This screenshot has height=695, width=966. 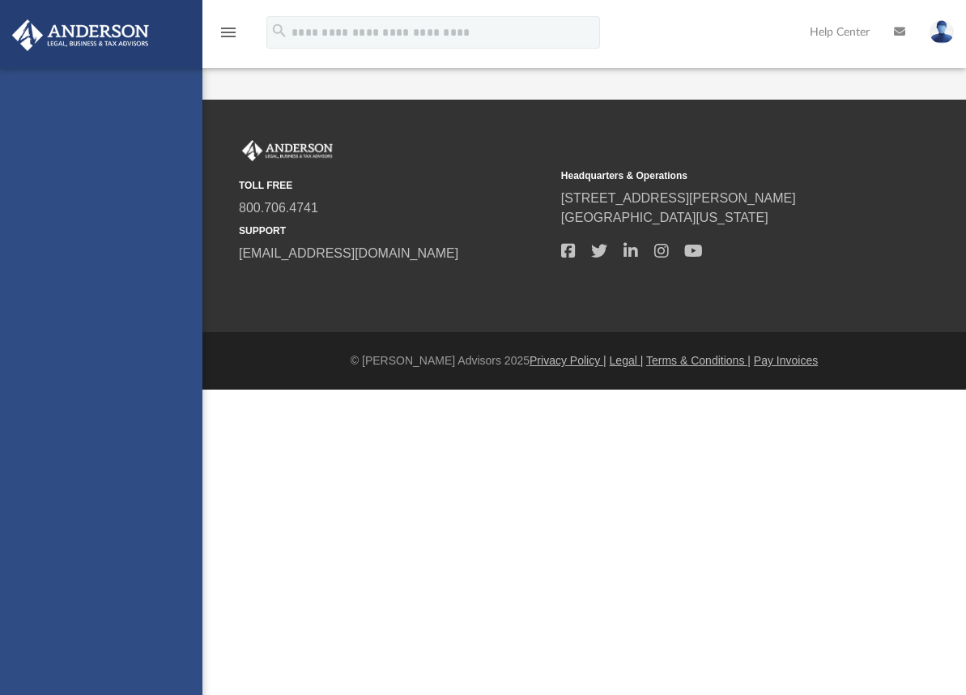 What do you see at coordinates (279, 207) in the screenshot?
I see `a: 800.706.4741` at bounding box center [279, 207].